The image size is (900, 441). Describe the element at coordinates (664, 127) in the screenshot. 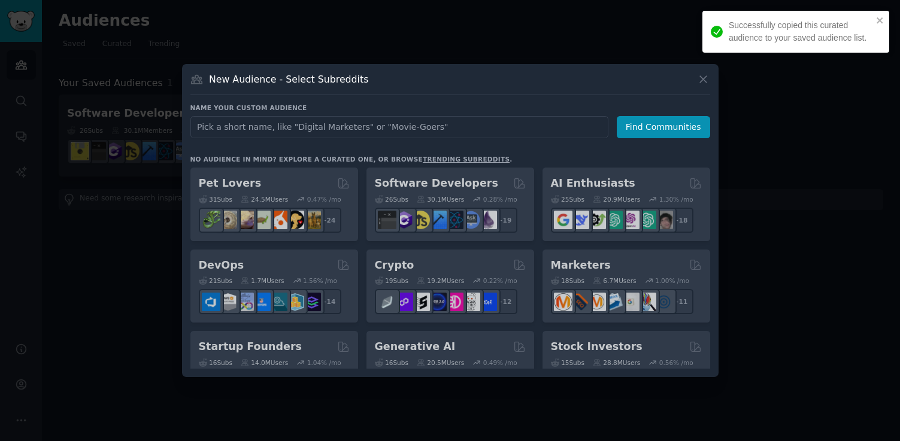

I see `button: Find Communities` at that location.